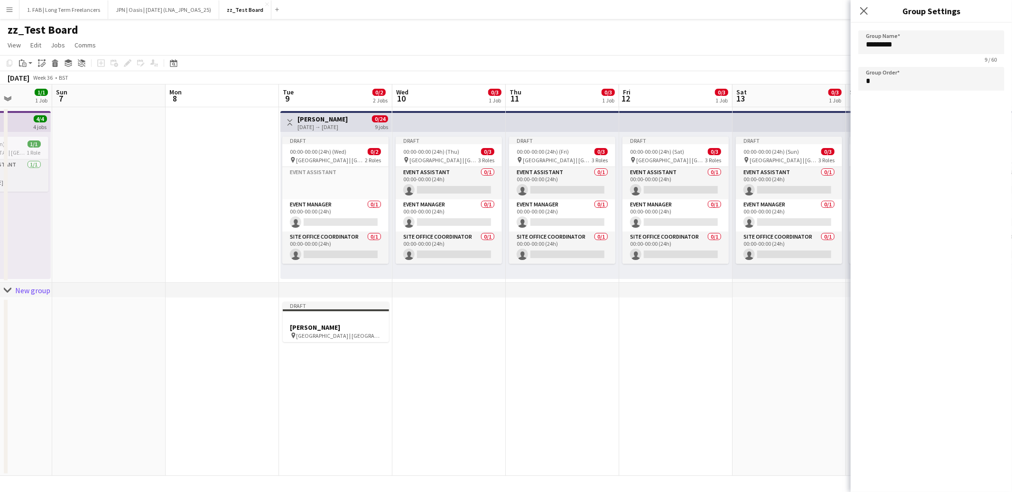  I want to click on span: 9 / 60, so click(991, 59).